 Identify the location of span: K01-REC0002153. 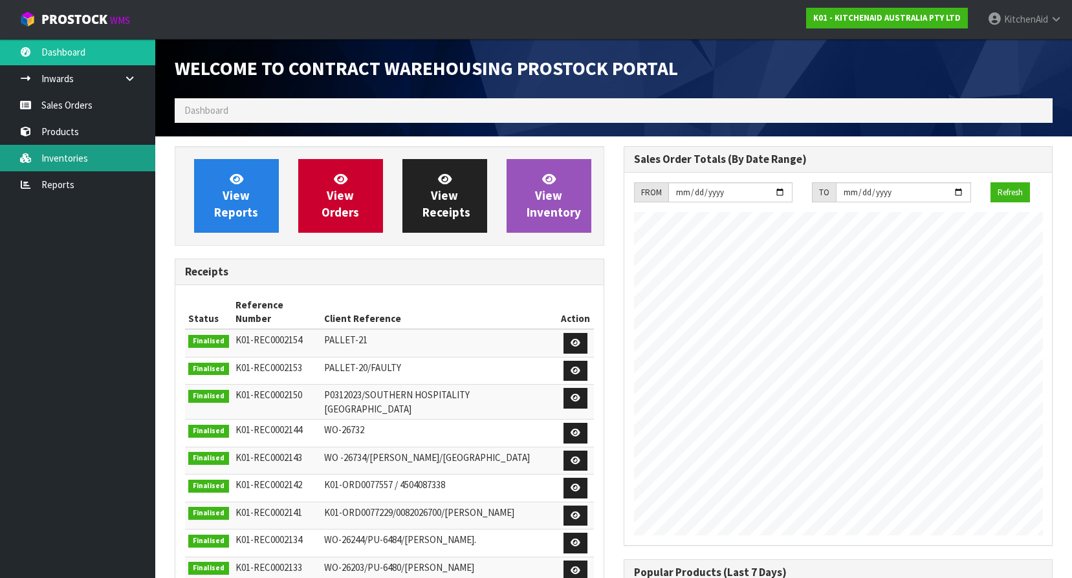
(268, 367).